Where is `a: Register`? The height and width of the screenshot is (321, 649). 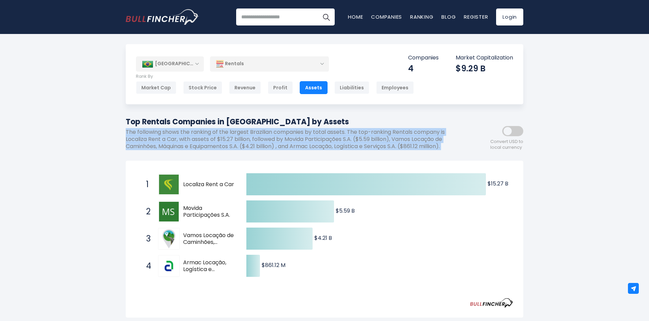
a: Register is located at coordinates (476, 17).